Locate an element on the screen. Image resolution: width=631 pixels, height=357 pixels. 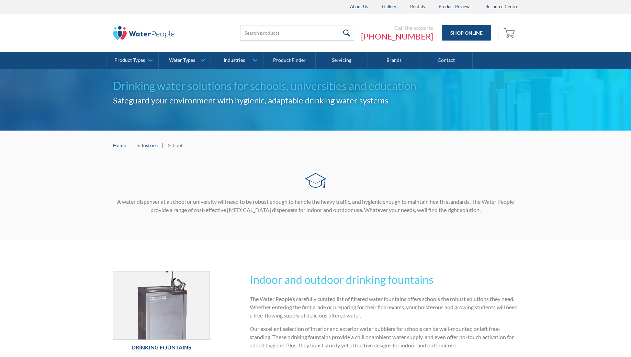
h2: Safeguard your environment with hygienic, adaptable drinking water systems is located at coordinates (316, 100).